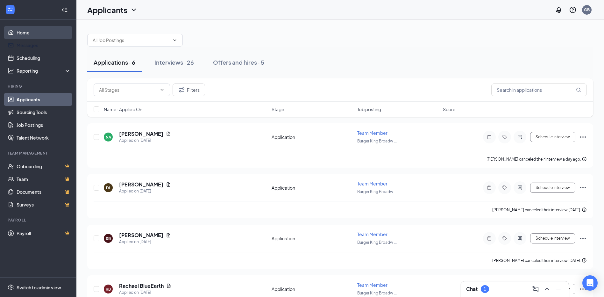 The height and width of the screenshot is (297, 604). Describe the element at coordinates (108, 137) in the screenshot. I see `div: NA` at that location.